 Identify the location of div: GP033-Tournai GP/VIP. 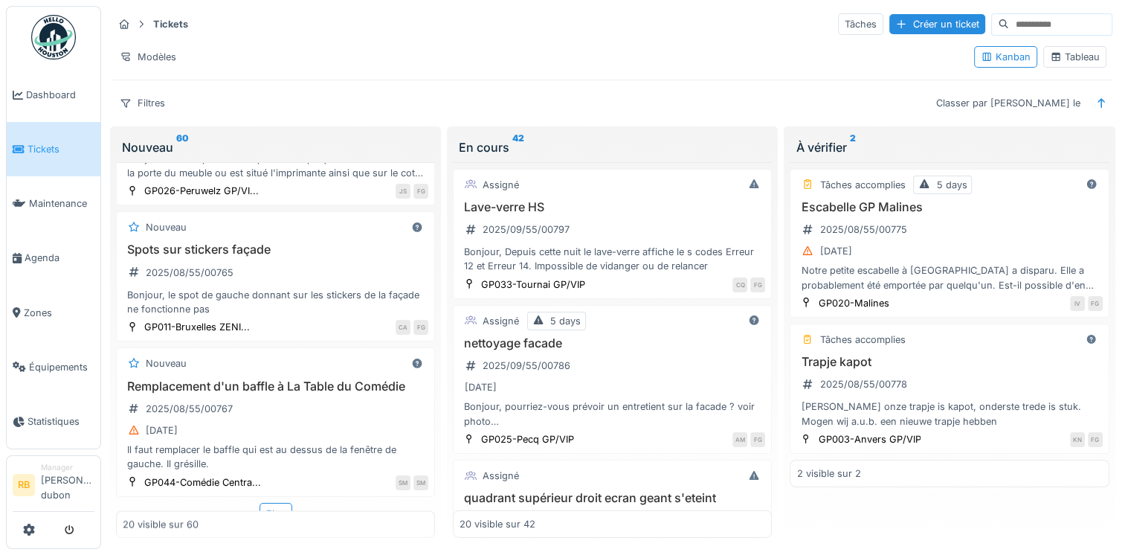
(533, 284).